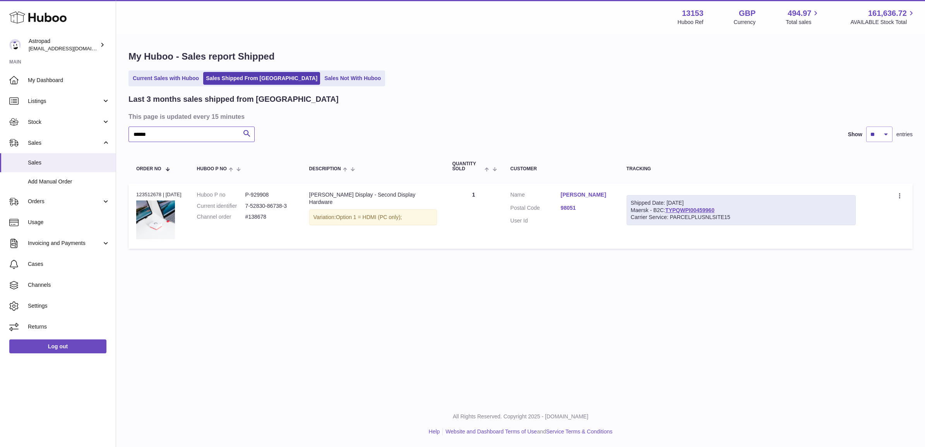  What do you see at coordinates (690, 210) in the screenshot?
I see `a: TYPQWPI00459960` at bounding box center [690, 210].